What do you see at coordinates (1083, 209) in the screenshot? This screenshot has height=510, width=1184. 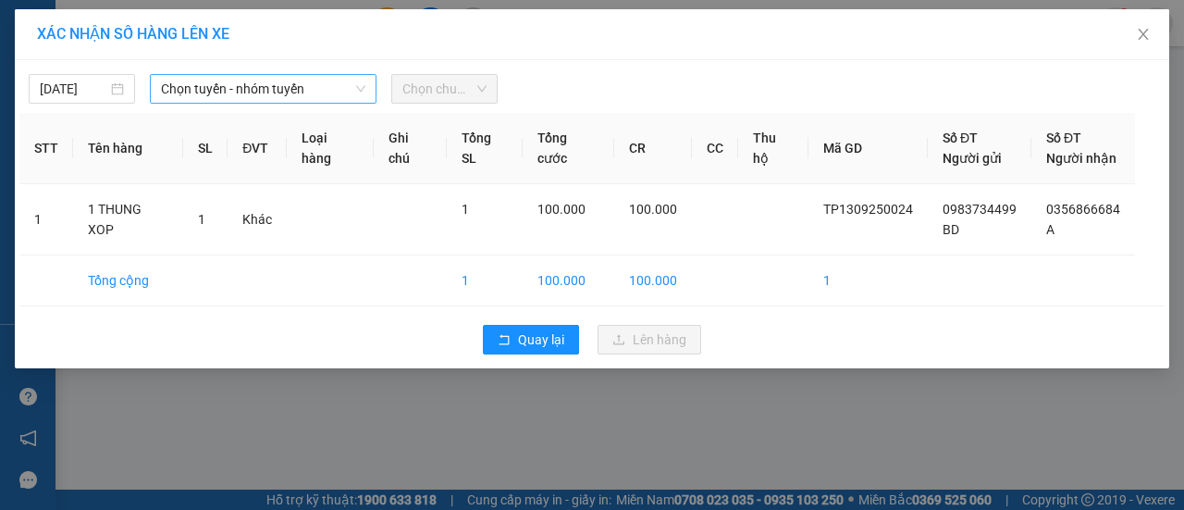 I see `span: 0356866684` at bounding box center [1083, 209].